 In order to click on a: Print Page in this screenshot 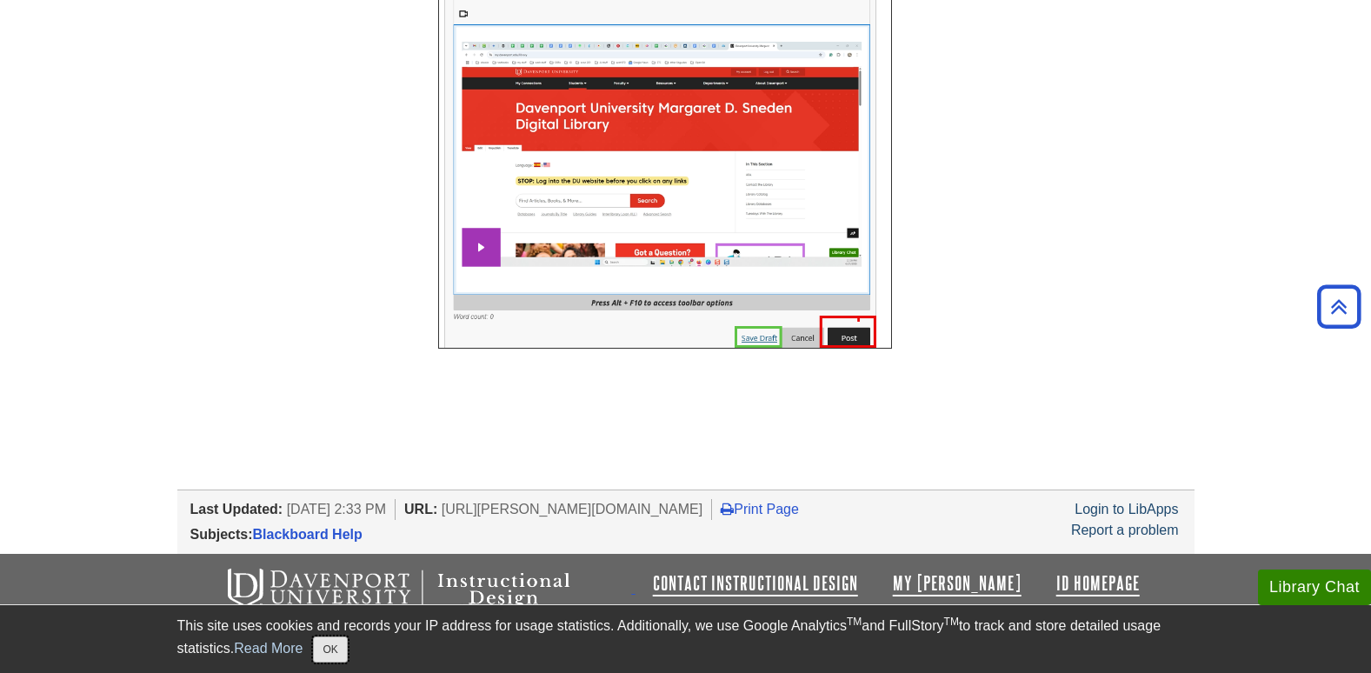, I will do `click(760, 508)`.